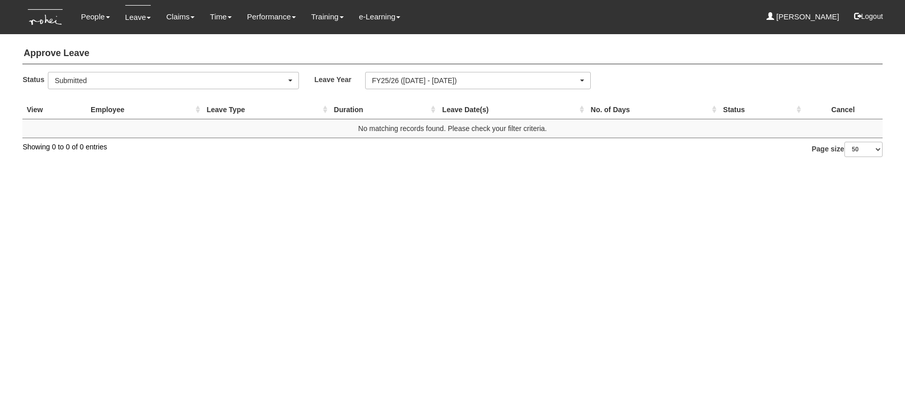 This screenshot has height=414, width=905. Describe the element at coordinates (847, 149) in the screenshot. I see `label: Page size` at that location.